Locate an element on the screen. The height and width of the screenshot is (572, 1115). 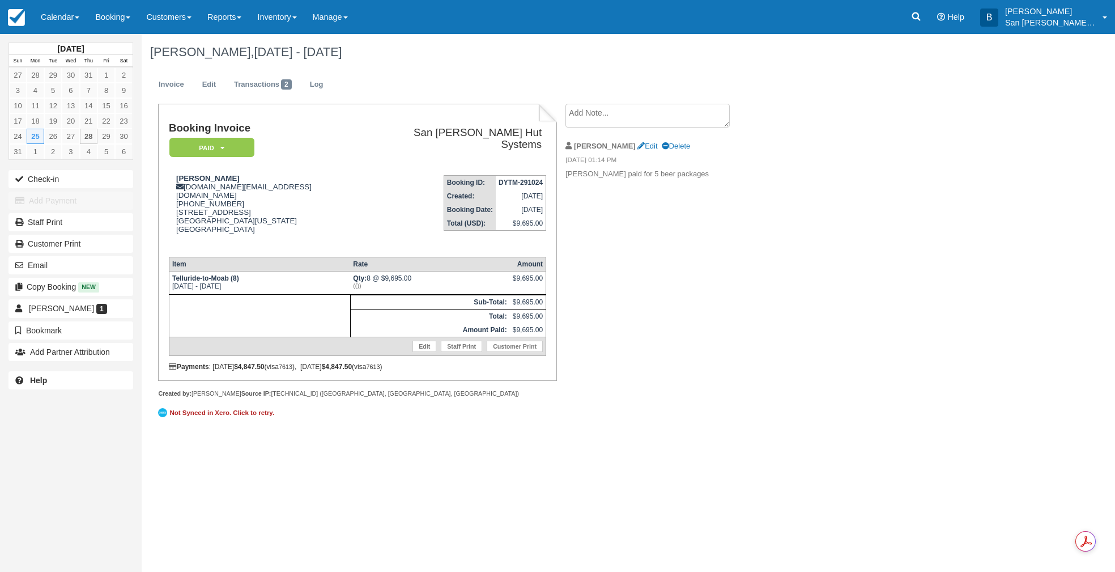
strong: DYTM-291024 is located at coordinates (521, 182).